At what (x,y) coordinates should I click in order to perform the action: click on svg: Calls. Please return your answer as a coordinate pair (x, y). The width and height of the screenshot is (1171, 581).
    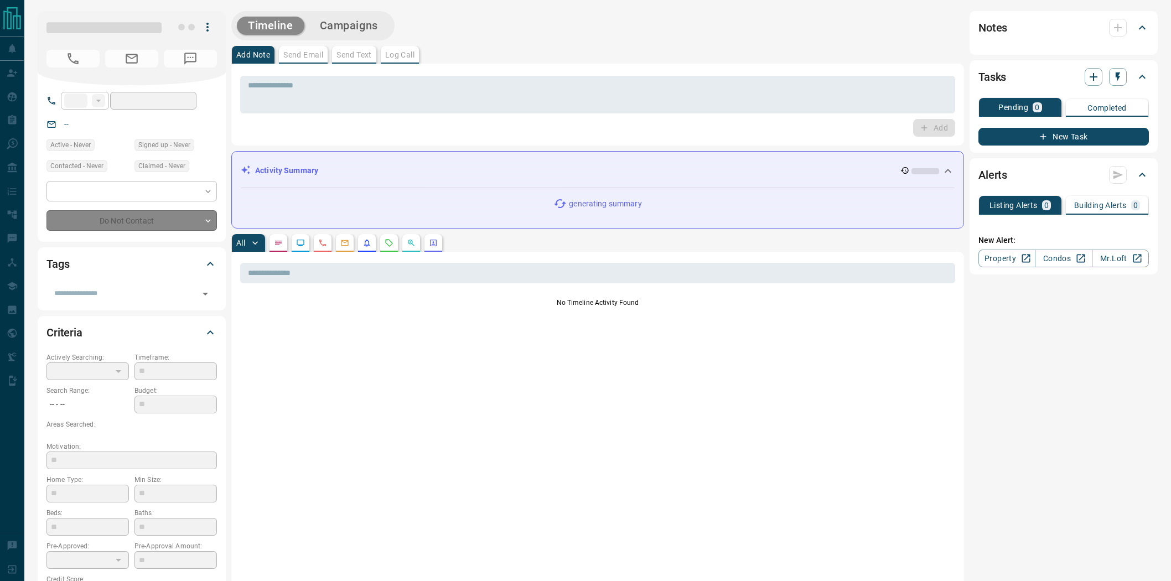
    Looking at the image, I should click on (323, 243).